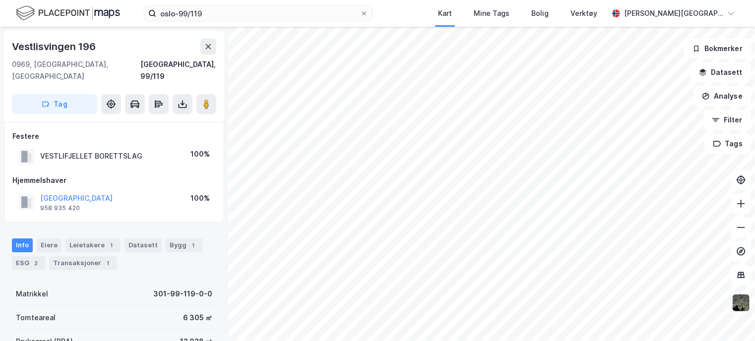 This screenshot has width=755, height=341. I want to click on div: Verktøy, so click(584, 13).